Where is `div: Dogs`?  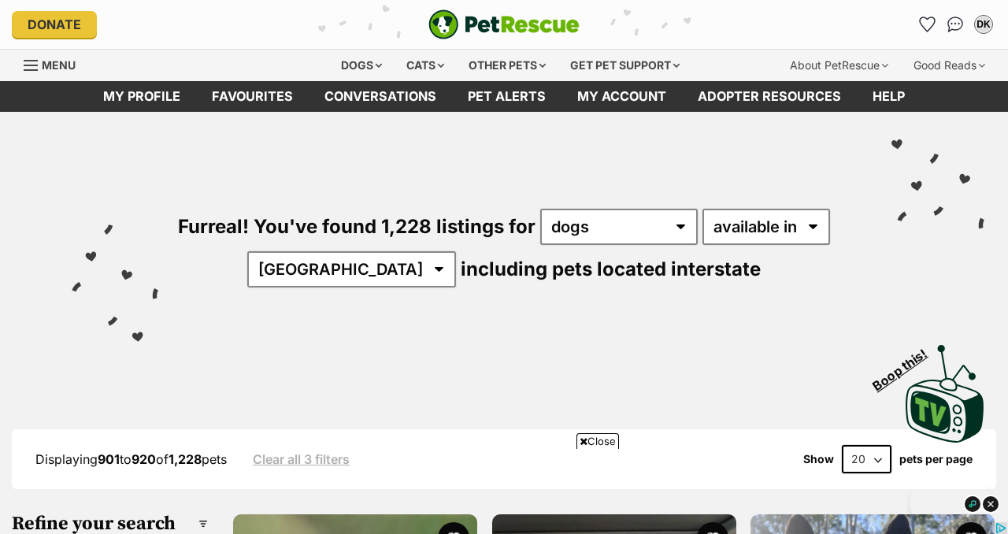
div: Dogs is located at coordinates (362, 65).